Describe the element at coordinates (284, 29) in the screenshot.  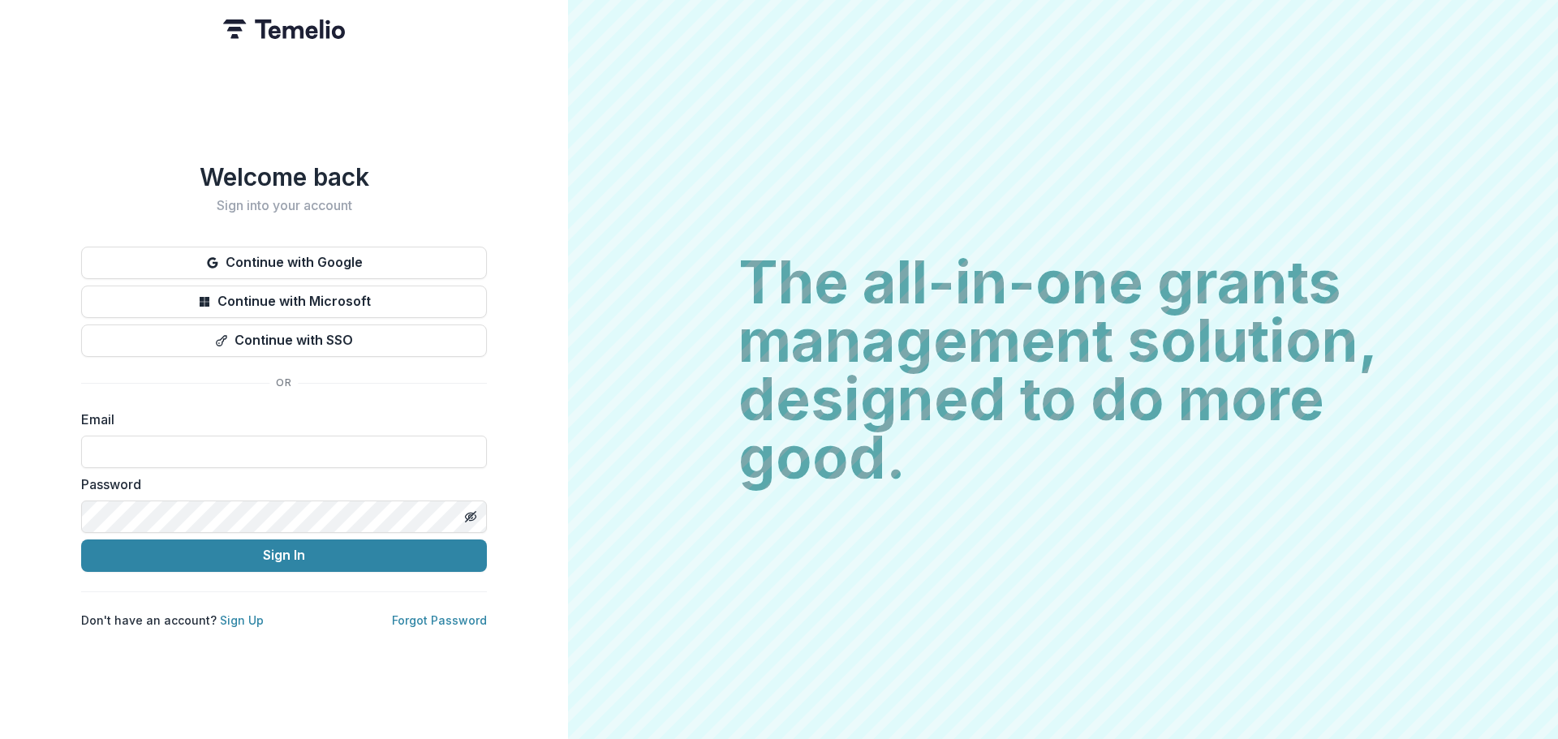
I see `img: Temelio` at that location.